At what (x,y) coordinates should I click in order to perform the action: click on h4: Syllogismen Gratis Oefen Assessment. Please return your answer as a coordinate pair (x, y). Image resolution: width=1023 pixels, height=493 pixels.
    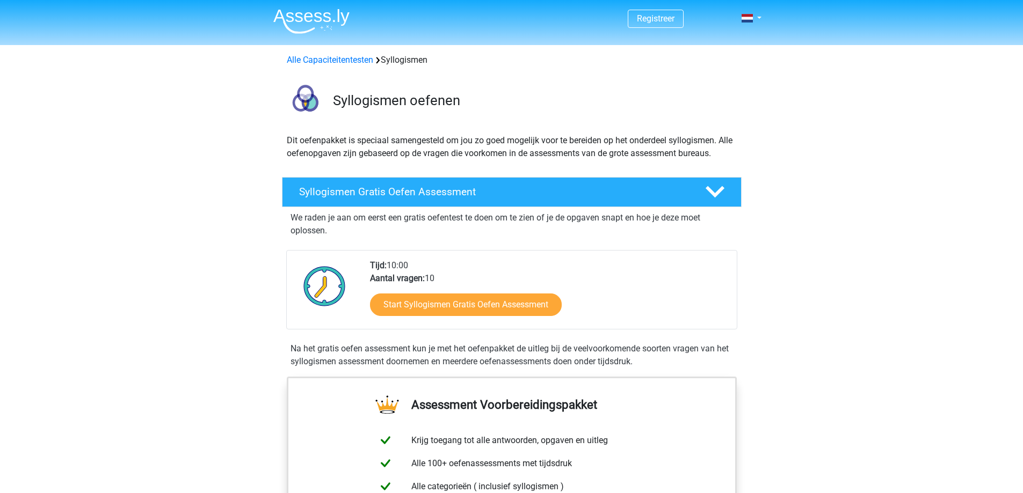
    Looking at the image, I should click on (493, 192).